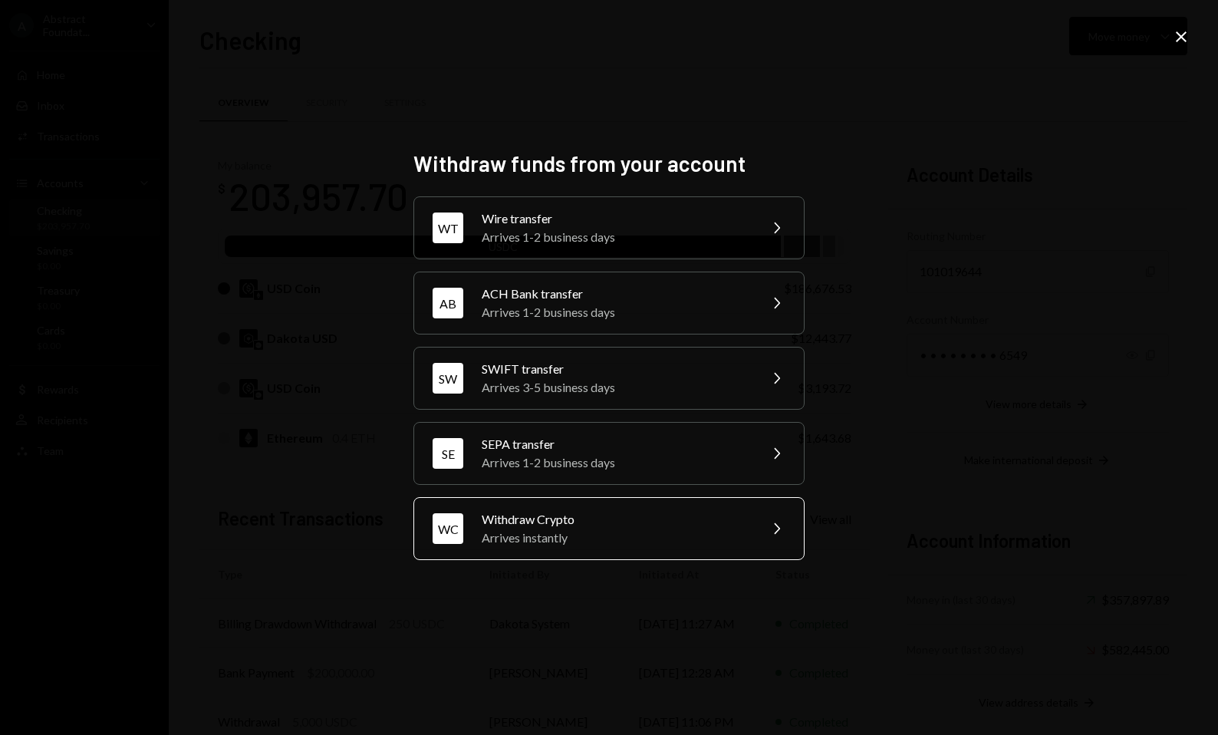 This screenshot has width=1218, height=735. What do you see at coordinates (615, 219) in the screenshot?
I see `div: Wire transfer` at bounding box center [615, 219].